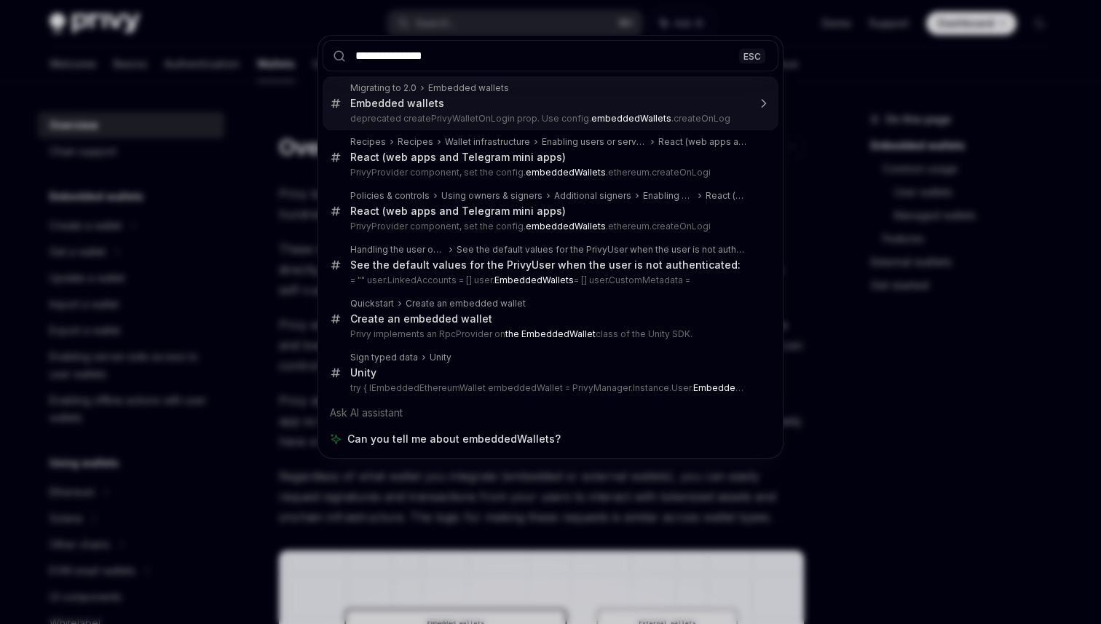 The image size is (1101, 624). What do you see at coordinates (534, 280) in the screenshot?
I see `b: EmbeddedWallets` at bounding box center [534, 280].